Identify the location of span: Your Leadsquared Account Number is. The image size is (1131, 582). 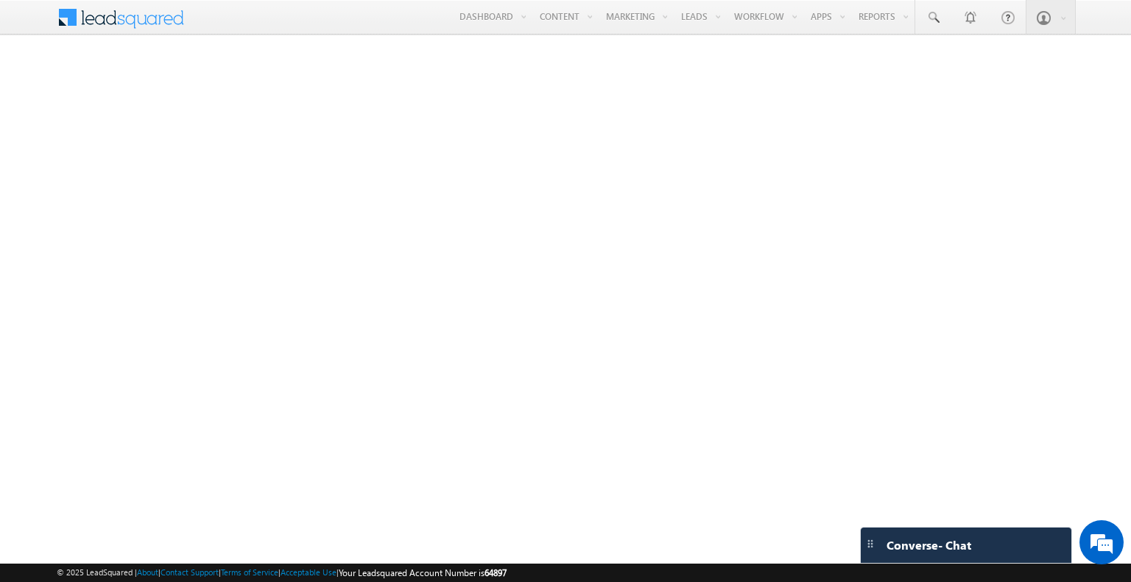
(423, 573).